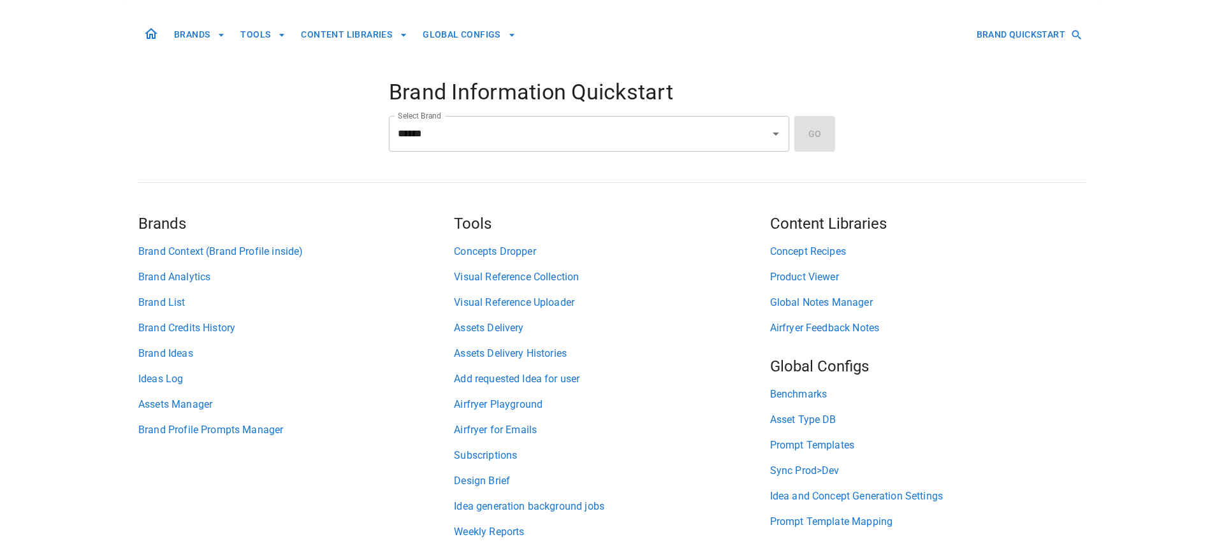  I want to click on a: Concept Recipes, so click(928, 252).